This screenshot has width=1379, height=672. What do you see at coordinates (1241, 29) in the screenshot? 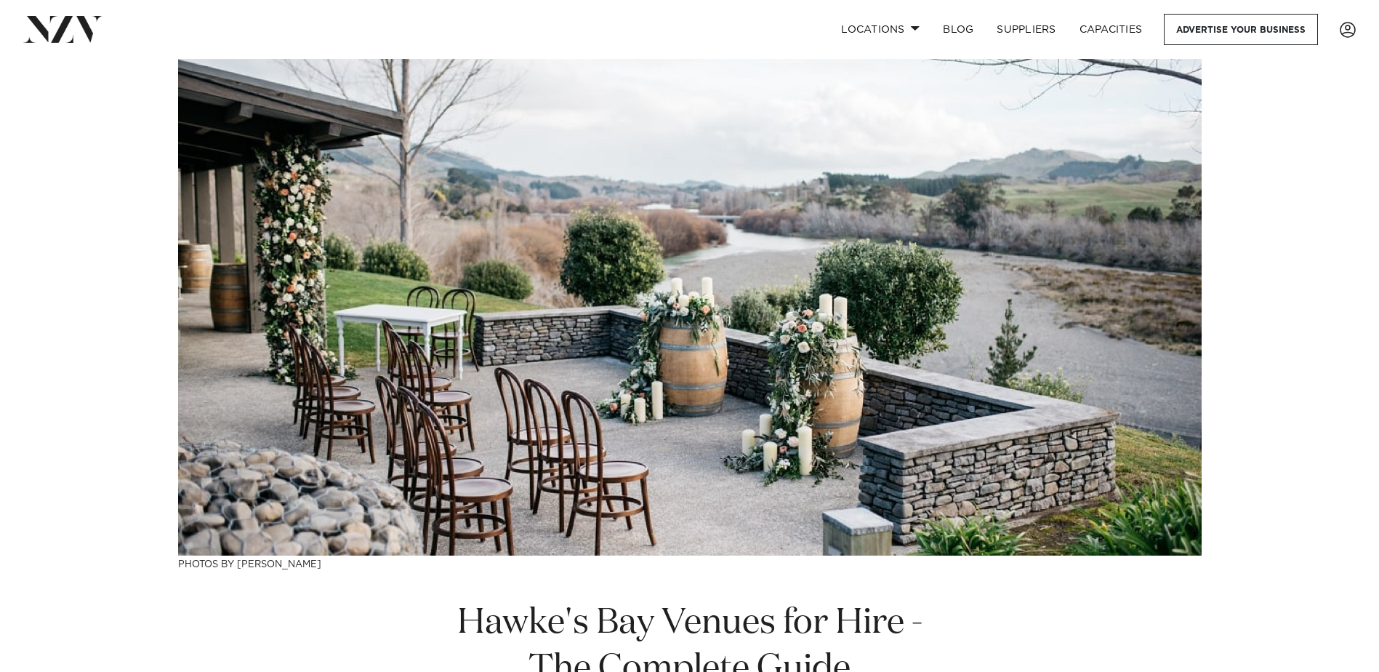
I see `a: Advertise your business` at bounding box center [1241, 29].